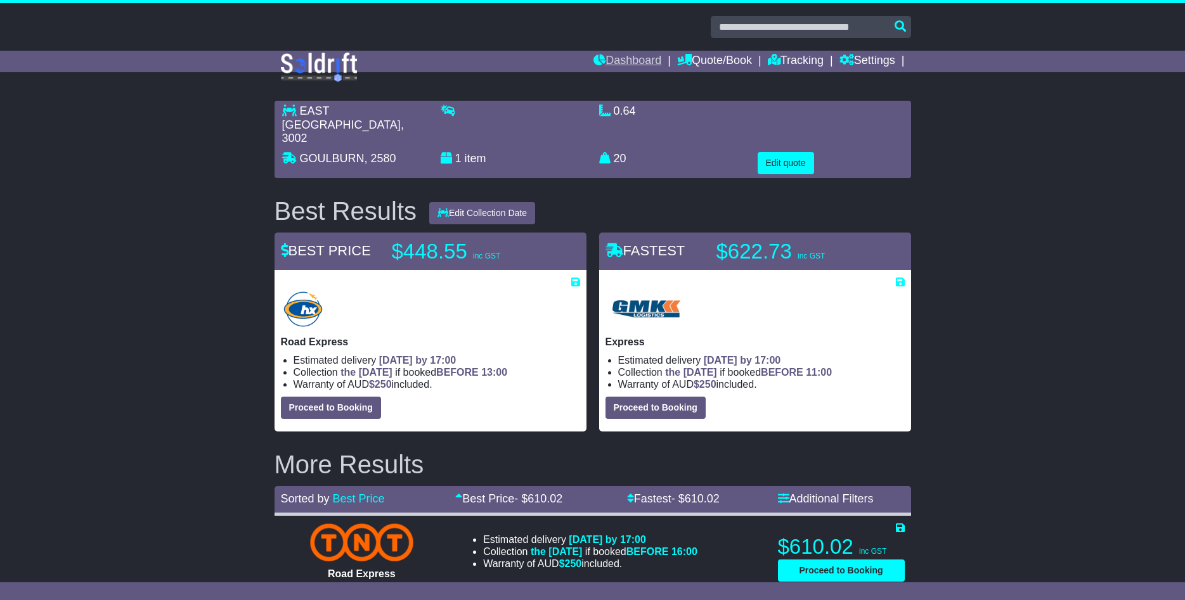 This screenshot has height=600, width=1185. Describe the element at coordinates (380, 158) in the screenshot. I see `span: , 2580` at that location.